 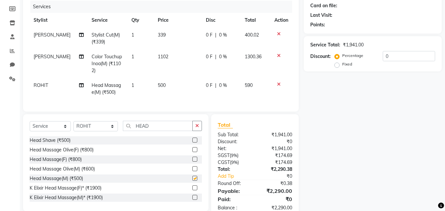 I want to click on div: ₹0.38, so click(x=276, y=183).